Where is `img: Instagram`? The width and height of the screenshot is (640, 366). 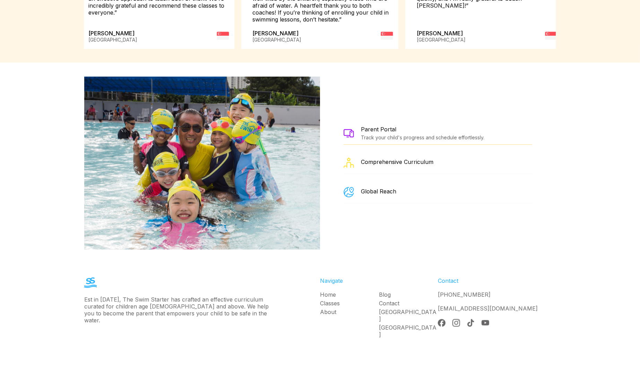
img: Instagram is located at coordinates (456, 323).